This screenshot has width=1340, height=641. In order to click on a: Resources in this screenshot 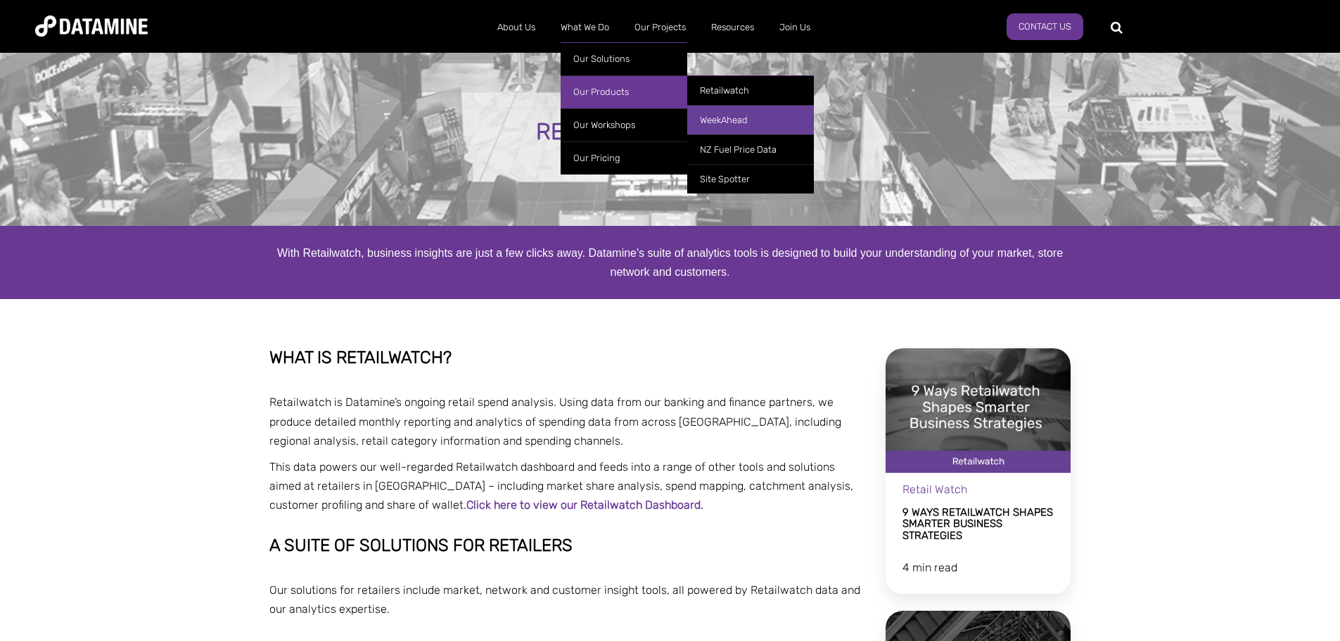, I will do `click(732, 27)`.